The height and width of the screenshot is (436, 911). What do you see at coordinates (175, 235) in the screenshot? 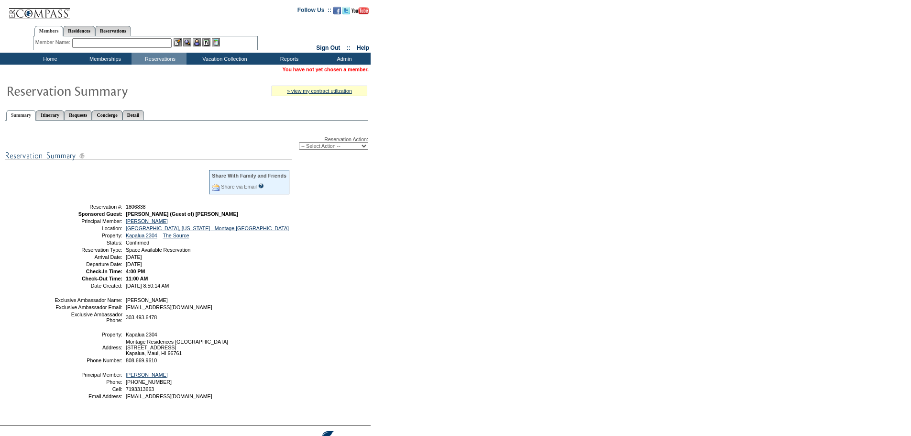
I see `a: The Source` at bounding box center [175, 235].